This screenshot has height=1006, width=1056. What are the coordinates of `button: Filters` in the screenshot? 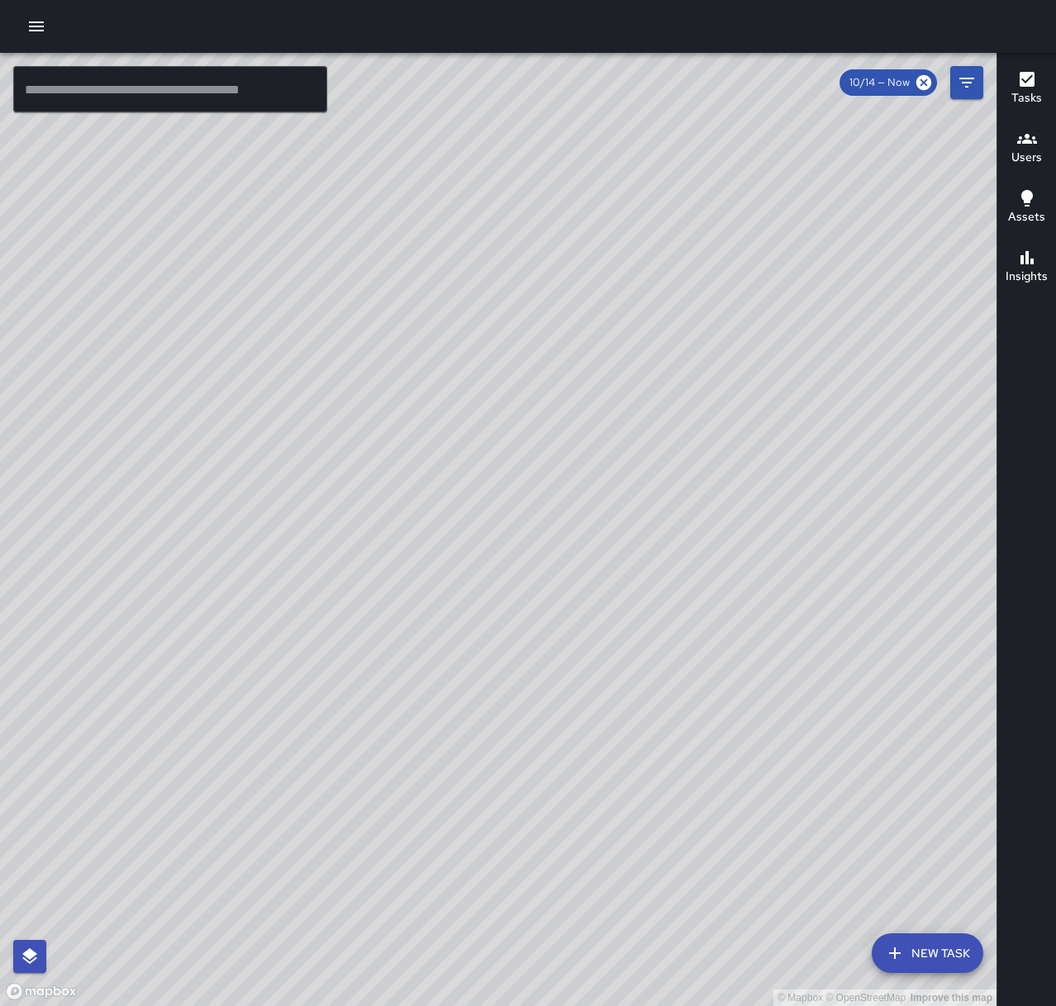 It's located at (967, 83).